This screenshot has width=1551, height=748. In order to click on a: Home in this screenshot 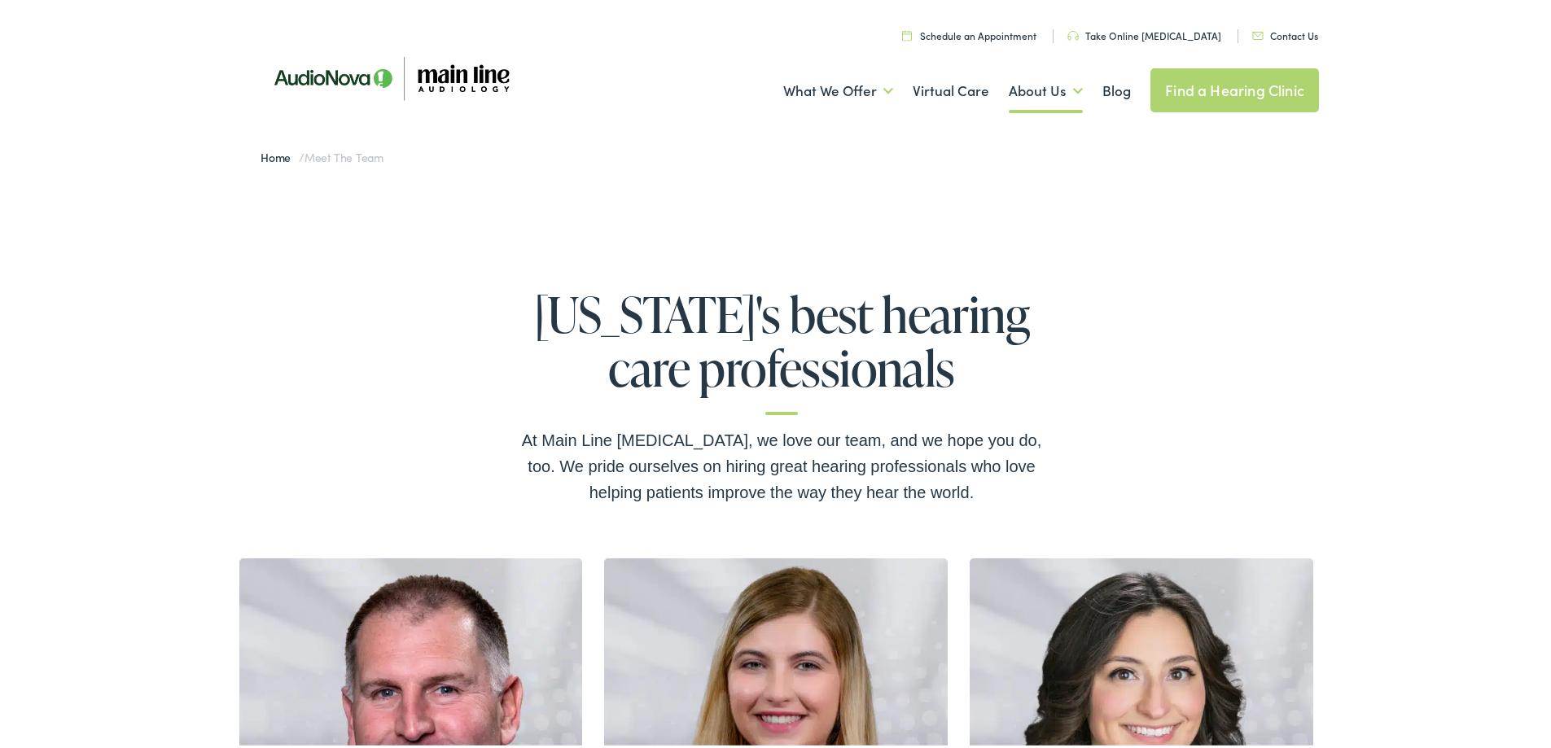, I will do `click(279, 154)`.